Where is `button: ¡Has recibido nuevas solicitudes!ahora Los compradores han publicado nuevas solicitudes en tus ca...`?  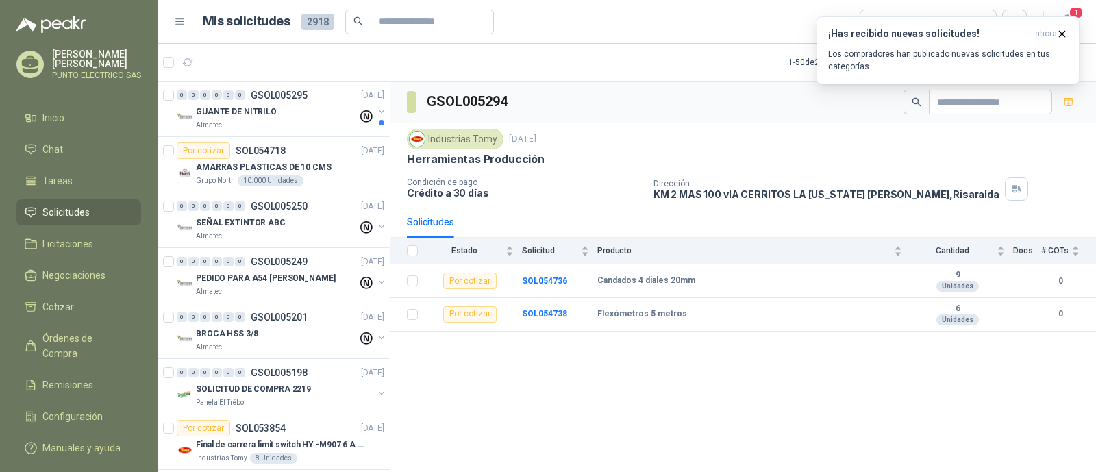 button: ¡Has recibido nuevas solicitudes!ahora Los compradores han publicado nuevas solicitudes en tus ca... is located at coordinates (948, 50).